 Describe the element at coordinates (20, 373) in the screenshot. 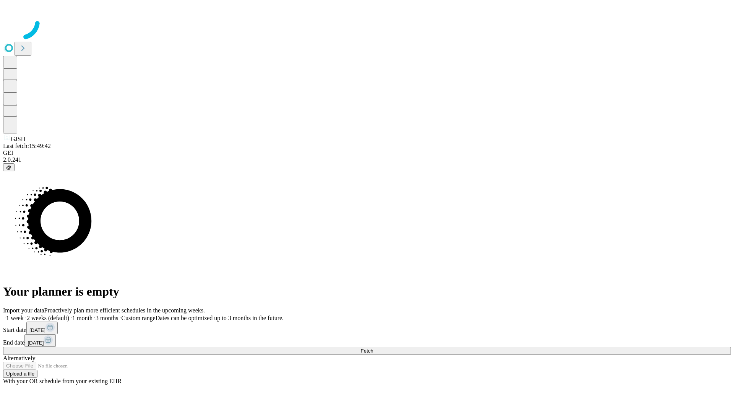

I see `button: Upload a file` at that location.